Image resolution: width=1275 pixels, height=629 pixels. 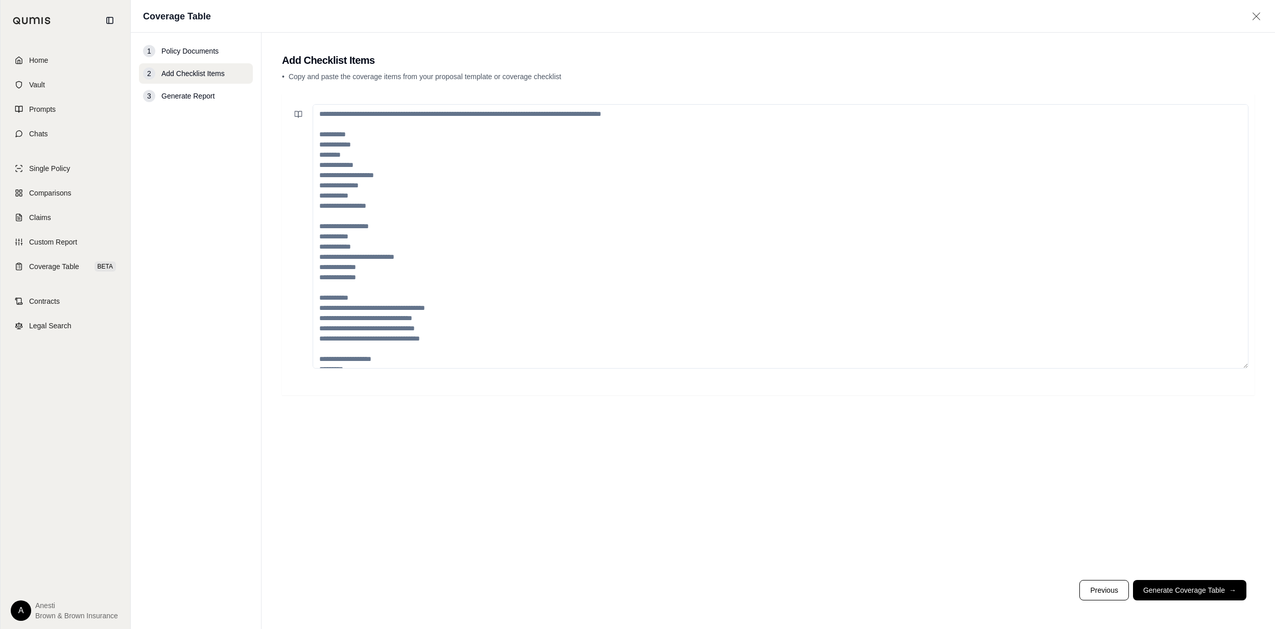 What do you see at coordinates (50, 193) in the screenshot?
I see `span: Comparisons` at bounding box center [50, 193].